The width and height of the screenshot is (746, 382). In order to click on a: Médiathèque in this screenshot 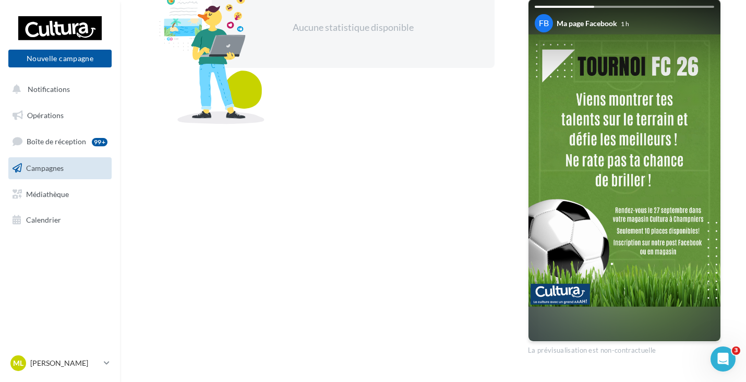, I will do `click(60, 194)`.